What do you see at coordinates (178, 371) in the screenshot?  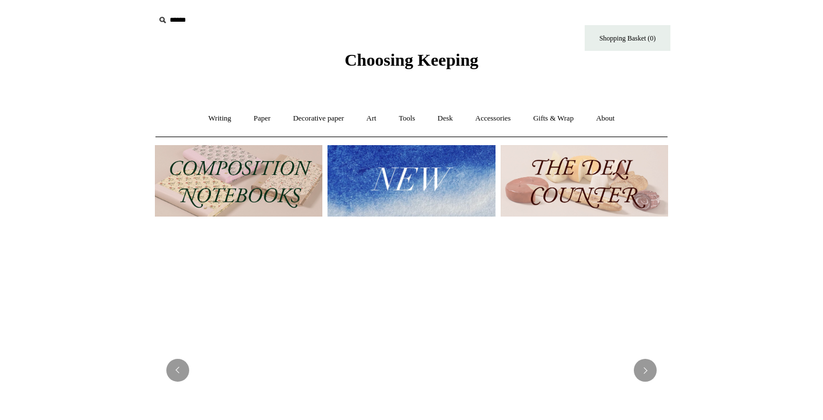 I see `button: Previous` at bounding box center [178, 371].